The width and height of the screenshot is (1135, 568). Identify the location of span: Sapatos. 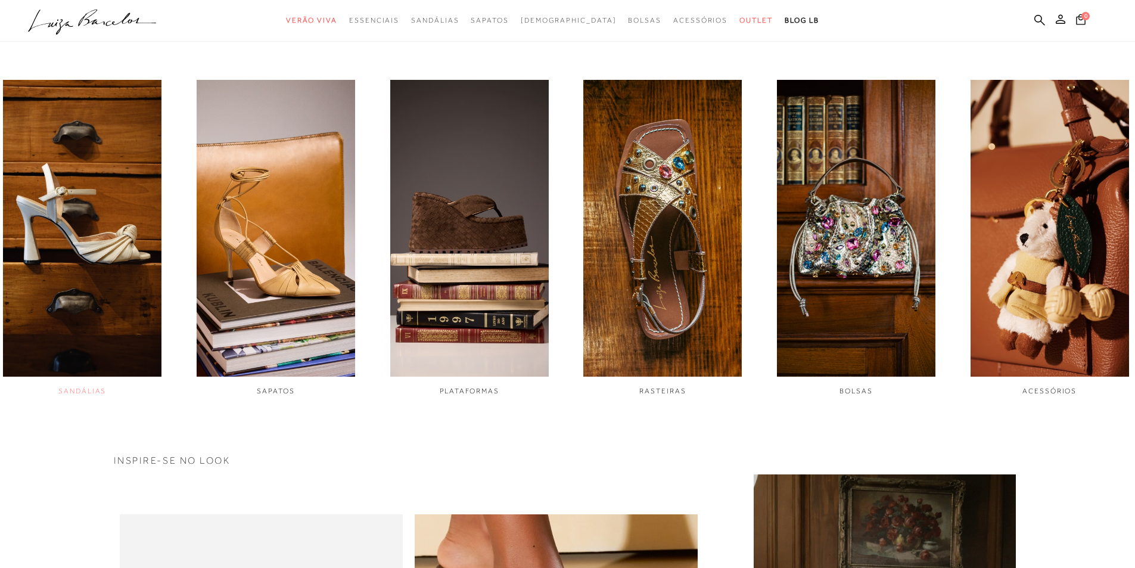
(489, 20).